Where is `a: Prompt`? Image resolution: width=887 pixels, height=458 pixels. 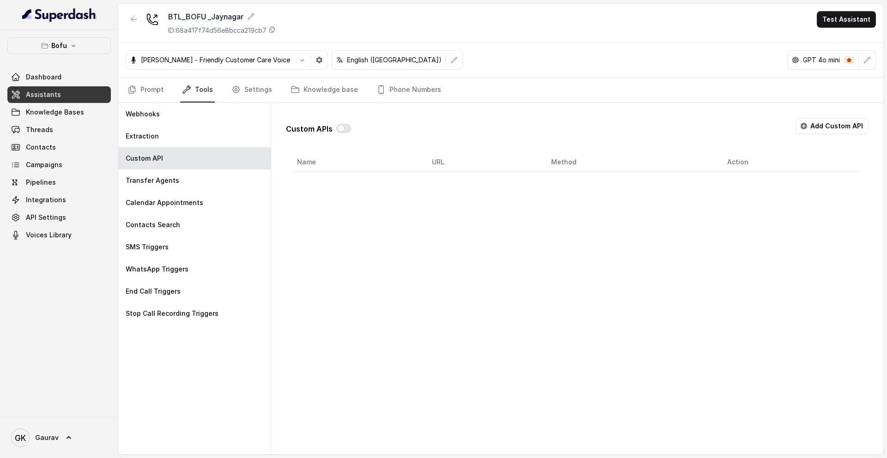
a: Prompt is located at coordinates (146, 90).